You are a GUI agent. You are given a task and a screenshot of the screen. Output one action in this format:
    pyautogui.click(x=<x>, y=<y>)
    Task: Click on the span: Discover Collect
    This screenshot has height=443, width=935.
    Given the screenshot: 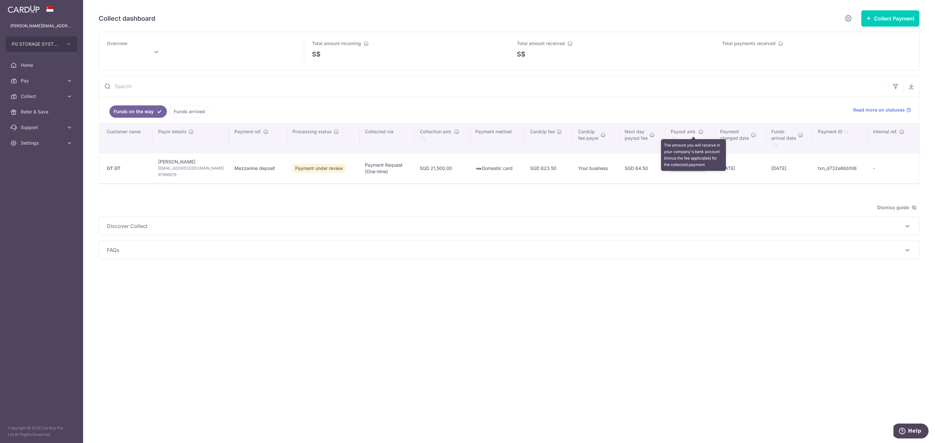 What is the action you would take?
    pyautogui.click(x=505, y=226)
    